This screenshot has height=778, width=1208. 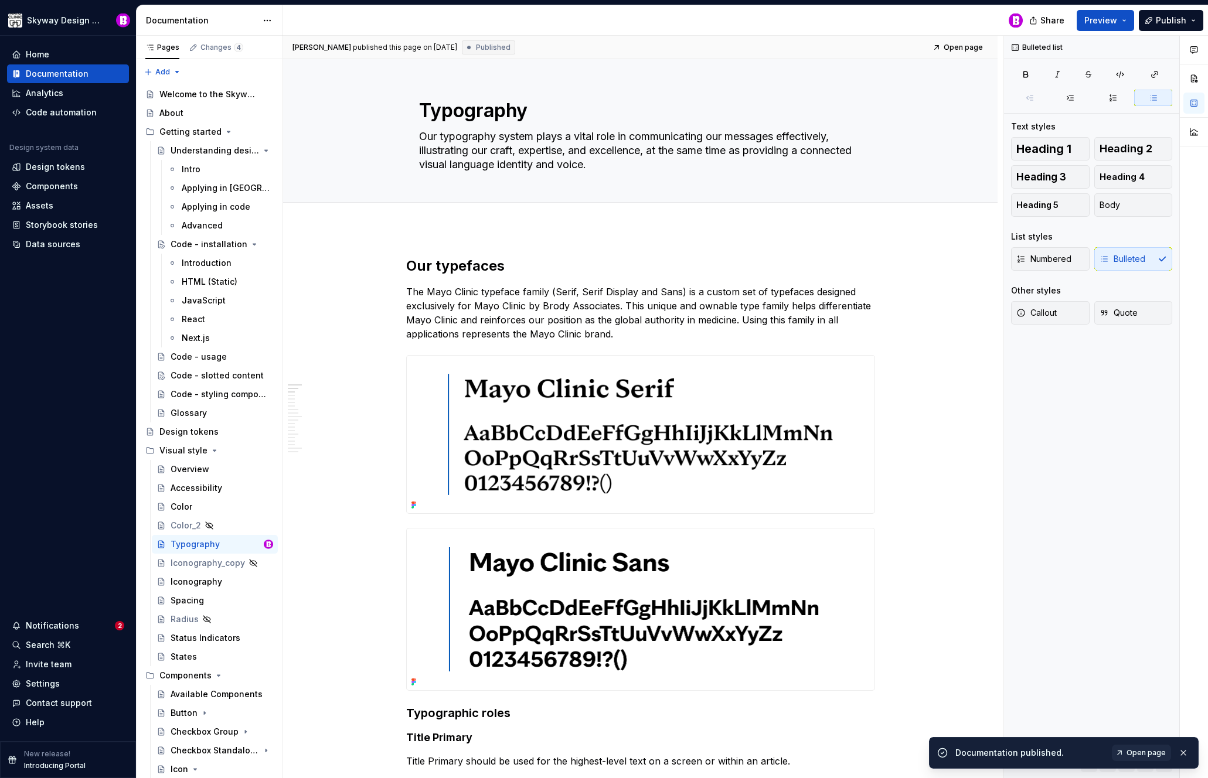 What do you see at coordinates (220, 207) in the screenshot?
I see `a: Applying in code` at bounding box center [220, 207].